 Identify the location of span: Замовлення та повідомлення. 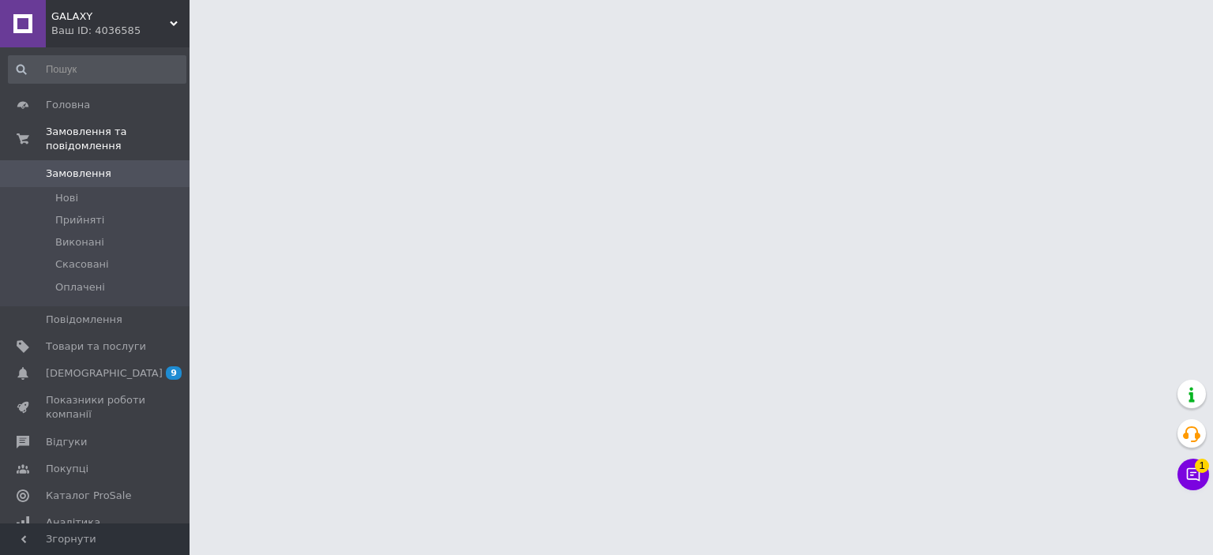
(118, 139).